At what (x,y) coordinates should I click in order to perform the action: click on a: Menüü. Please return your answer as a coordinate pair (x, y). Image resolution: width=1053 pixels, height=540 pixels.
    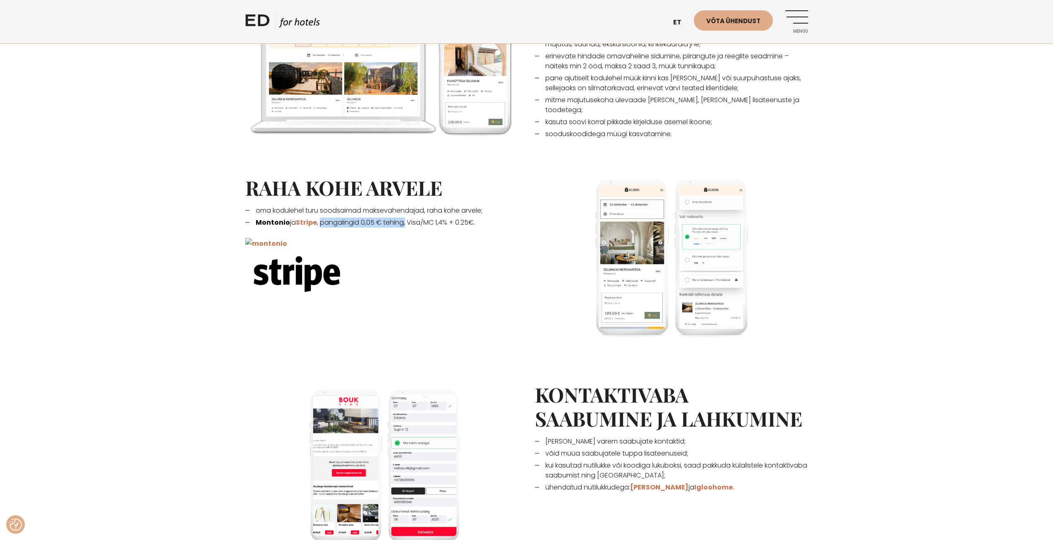
    Looking at the image, I should click on (796, 22).